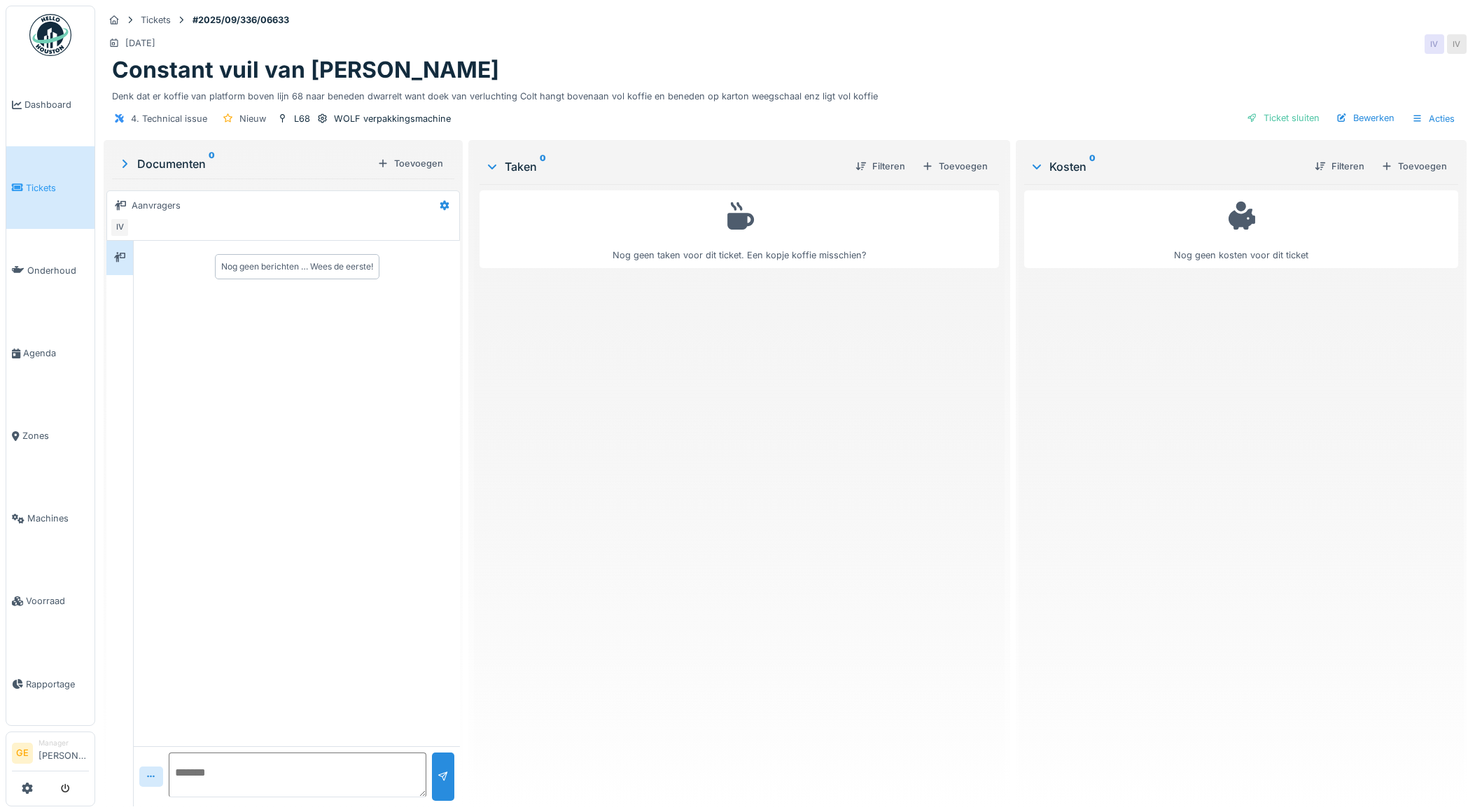 The height and width of the screenshot is (812, 1475). Describe the element at coordinates (58, 684) in the screenshot. I see `span: Rapportage` at that location.